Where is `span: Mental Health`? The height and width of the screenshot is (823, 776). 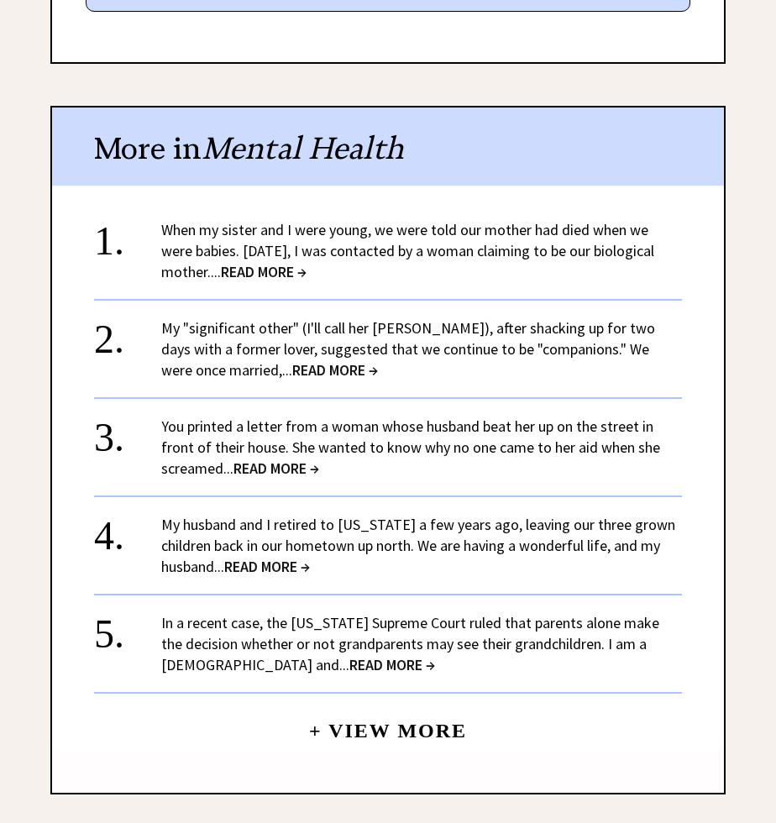
span: Mental Health is located at coordinates (302, 148).